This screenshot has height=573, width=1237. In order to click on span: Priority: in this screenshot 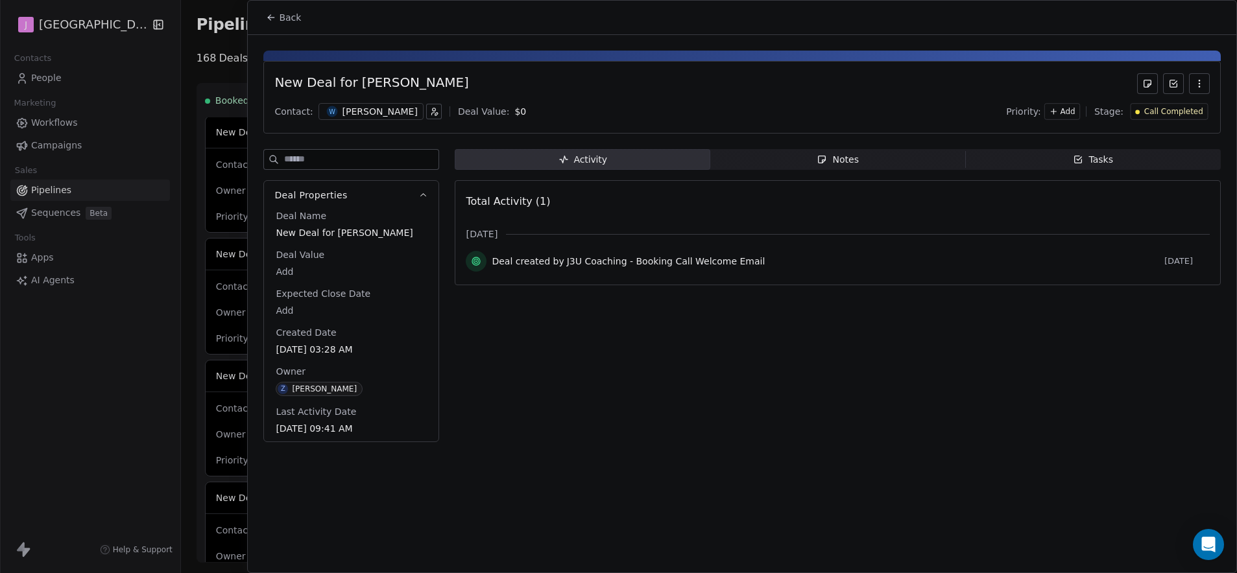, I will do `click(1023, 112)`.